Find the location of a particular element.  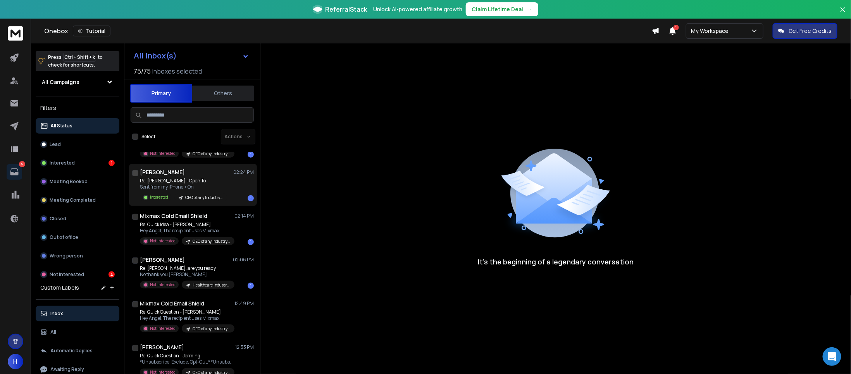

h3: Filters is located at coordinates (77, 108).